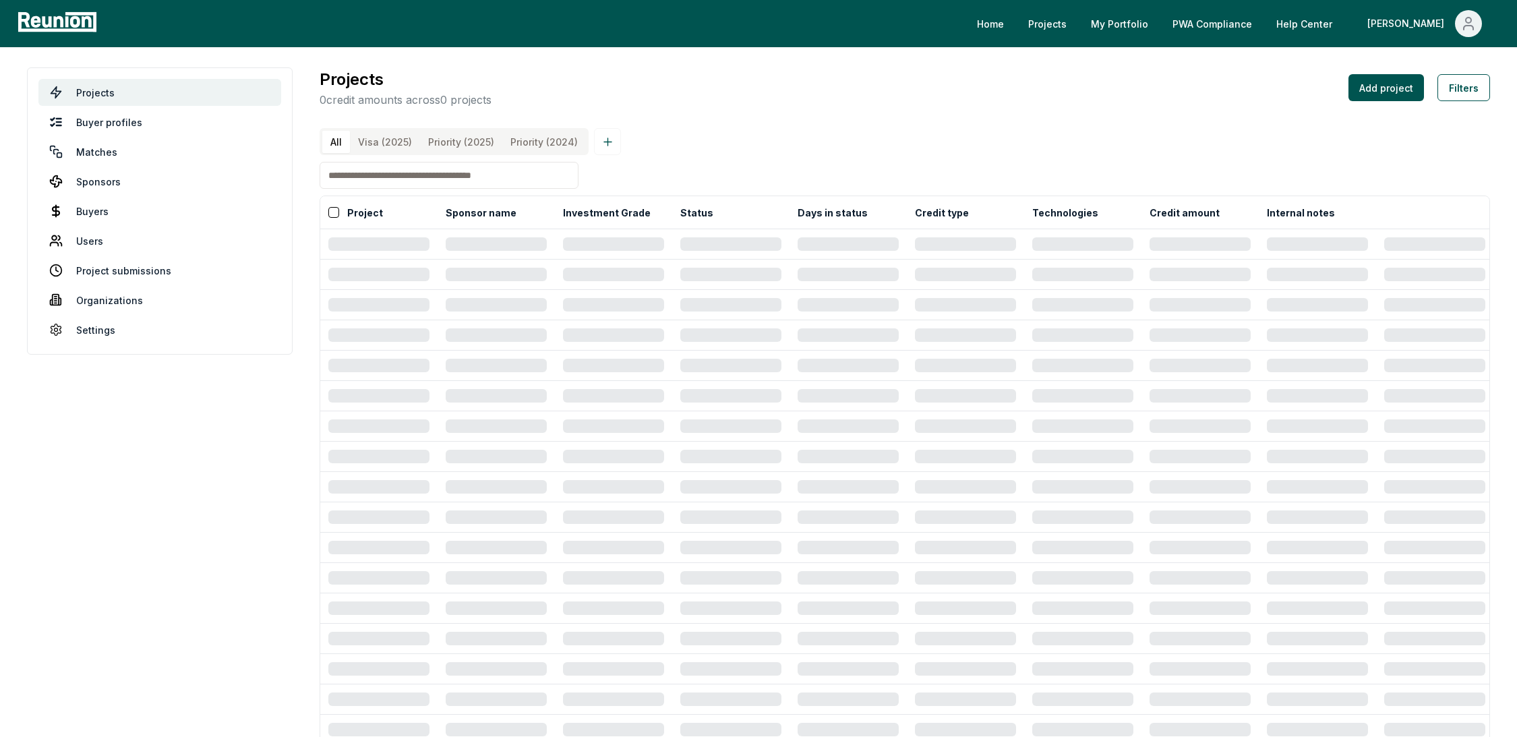 This screenshot has height=737, width=1517. What do you see at coordinates (160, 270) in the screenshot?
I see `a: Project submissions` at bounding box center [160, 270].